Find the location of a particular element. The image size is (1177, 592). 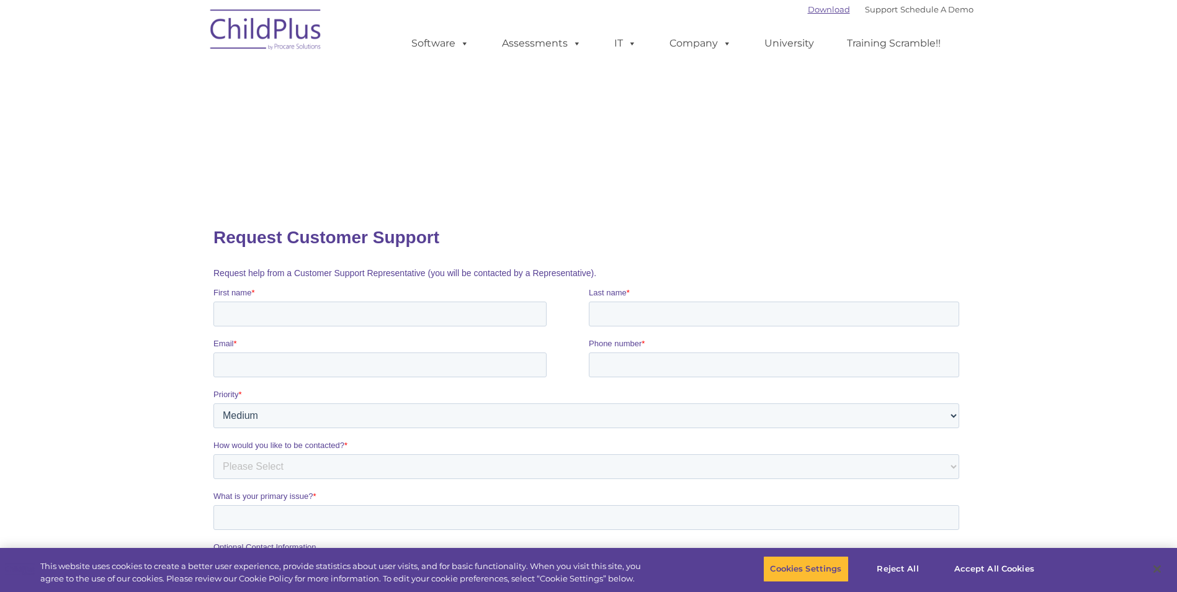

span: Phone number is located at coordinates (401, 127).